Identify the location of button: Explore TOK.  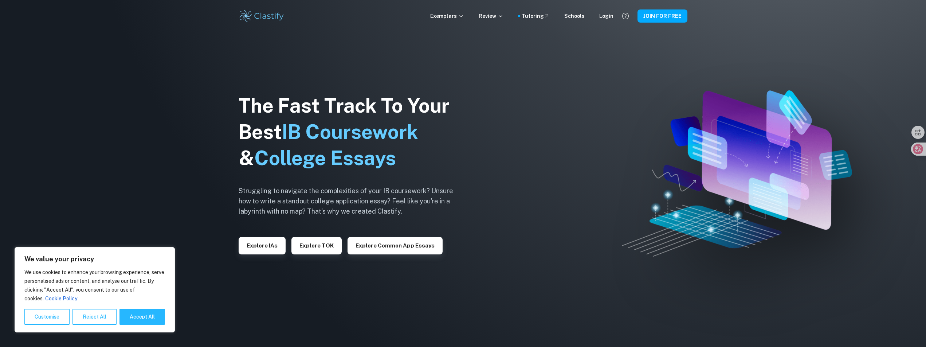
(317, 246).